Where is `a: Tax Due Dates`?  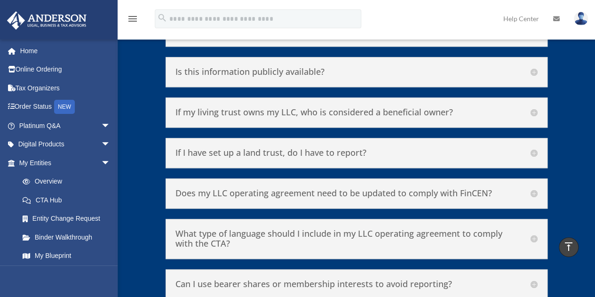 a: Tax Due Dates is located at coordinates (69, 274).